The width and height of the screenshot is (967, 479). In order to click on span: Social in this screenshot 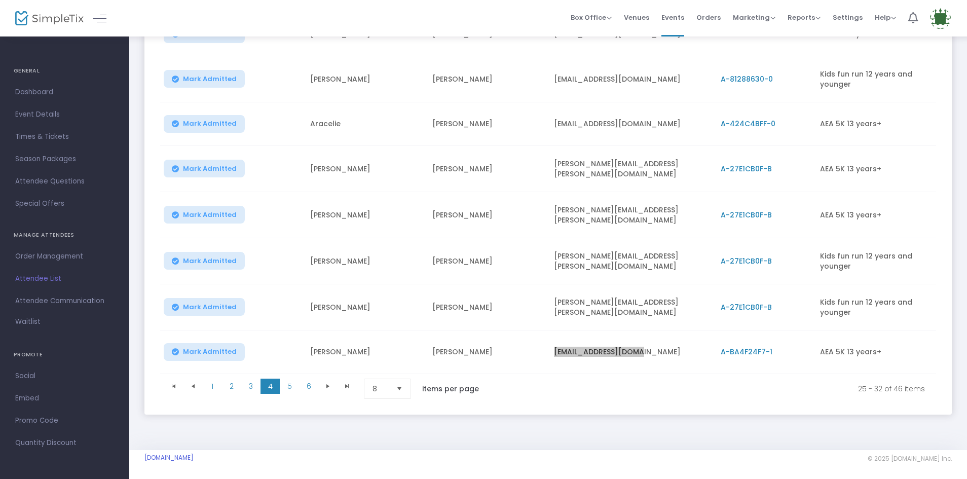, I will do `click(64, 376)`.